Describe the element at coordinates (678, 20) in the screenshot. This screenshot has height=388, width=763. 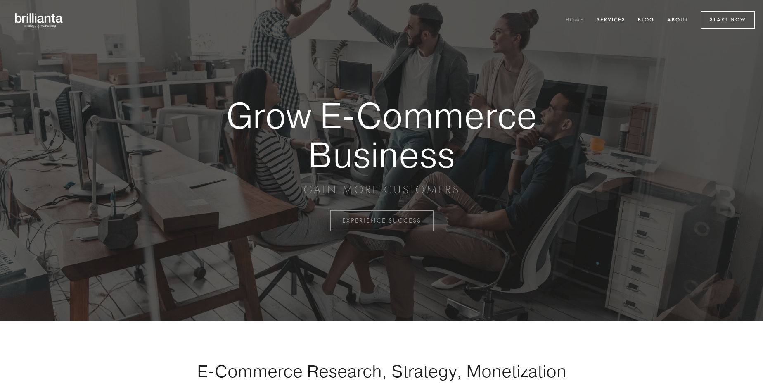
I see `a: About` at that location.